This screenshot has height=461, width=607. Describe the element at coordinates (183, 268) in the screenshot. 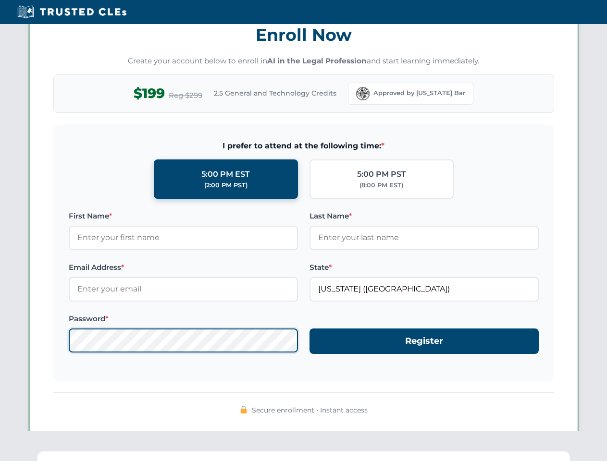

I see `label: Email Address` at that location.